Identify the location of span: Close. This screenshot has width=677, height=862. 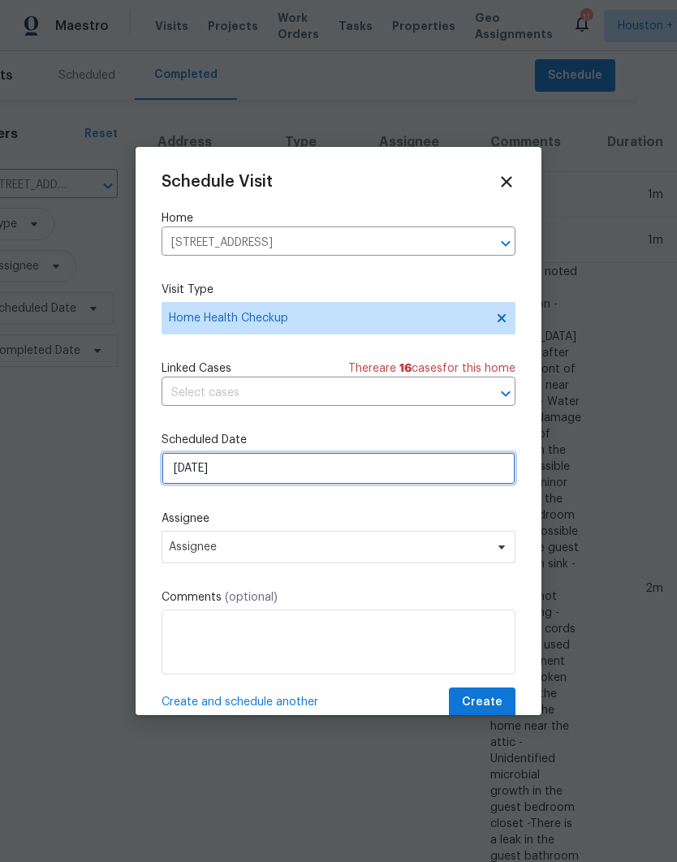
(506, 182).